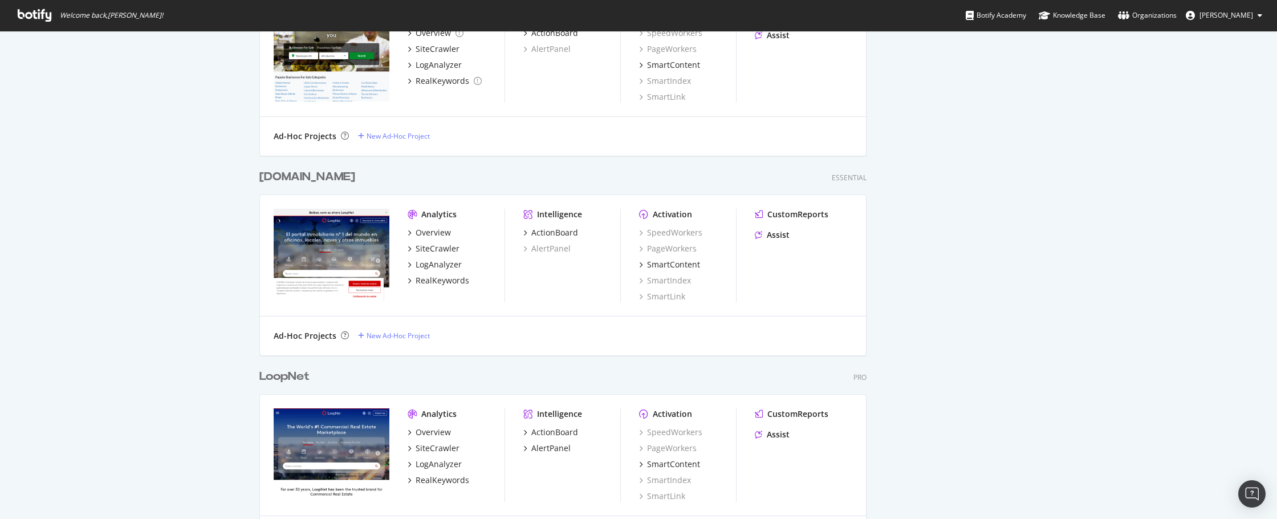  I want to click on img: loopnet.es, so click(331, 255).